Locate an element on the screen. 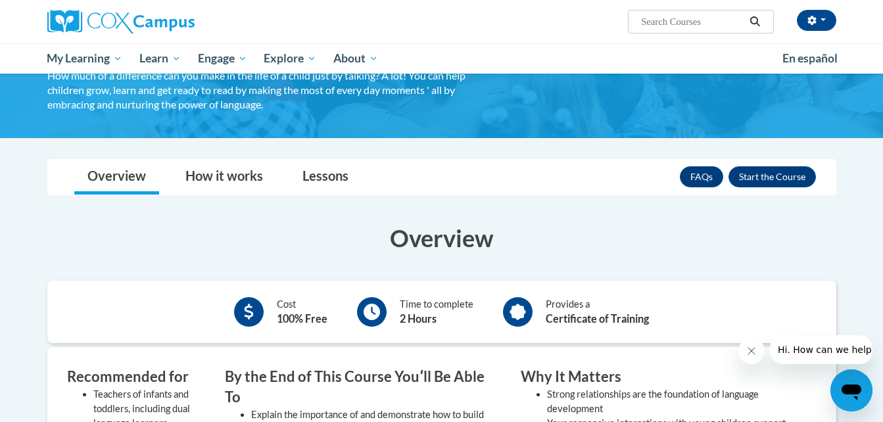 This screenshot has width=883, height=422. button: Search is located at coordinates (755, 22).